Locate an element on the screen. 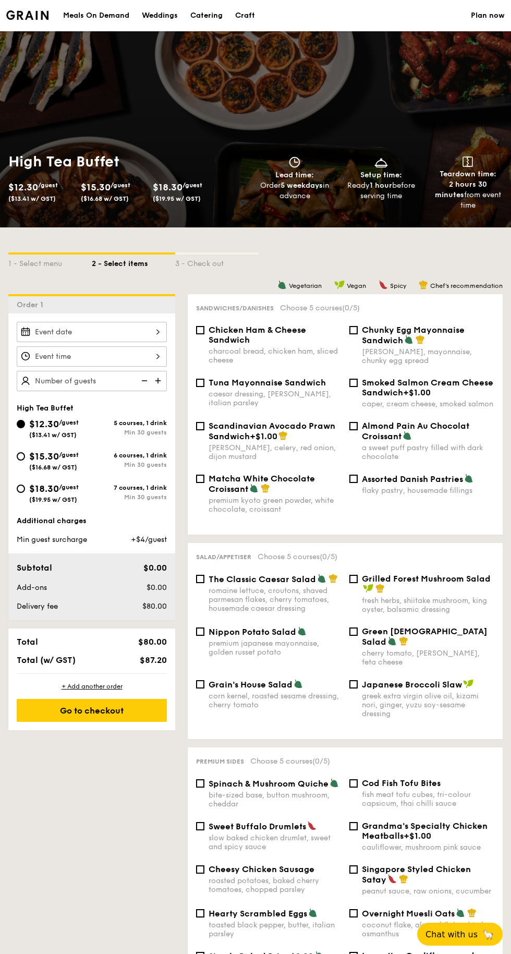 The height and width of the screenshot is (954, 511). div: fresh herbs, shiitake mushroom, king oyster, balsamic dressing is located at coordinates (428, 605).